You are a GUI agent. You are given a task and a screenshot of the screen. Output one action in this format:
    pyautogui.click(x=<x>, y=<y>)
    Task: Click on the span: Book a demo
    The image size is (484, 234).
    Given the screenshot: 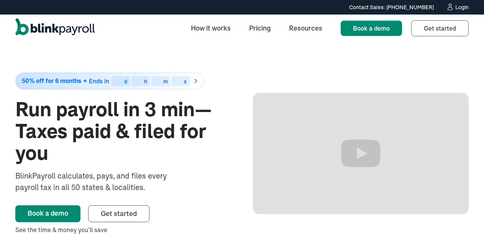 What is the action you would take?
    pyautogui.click(x=371, y=28)
    